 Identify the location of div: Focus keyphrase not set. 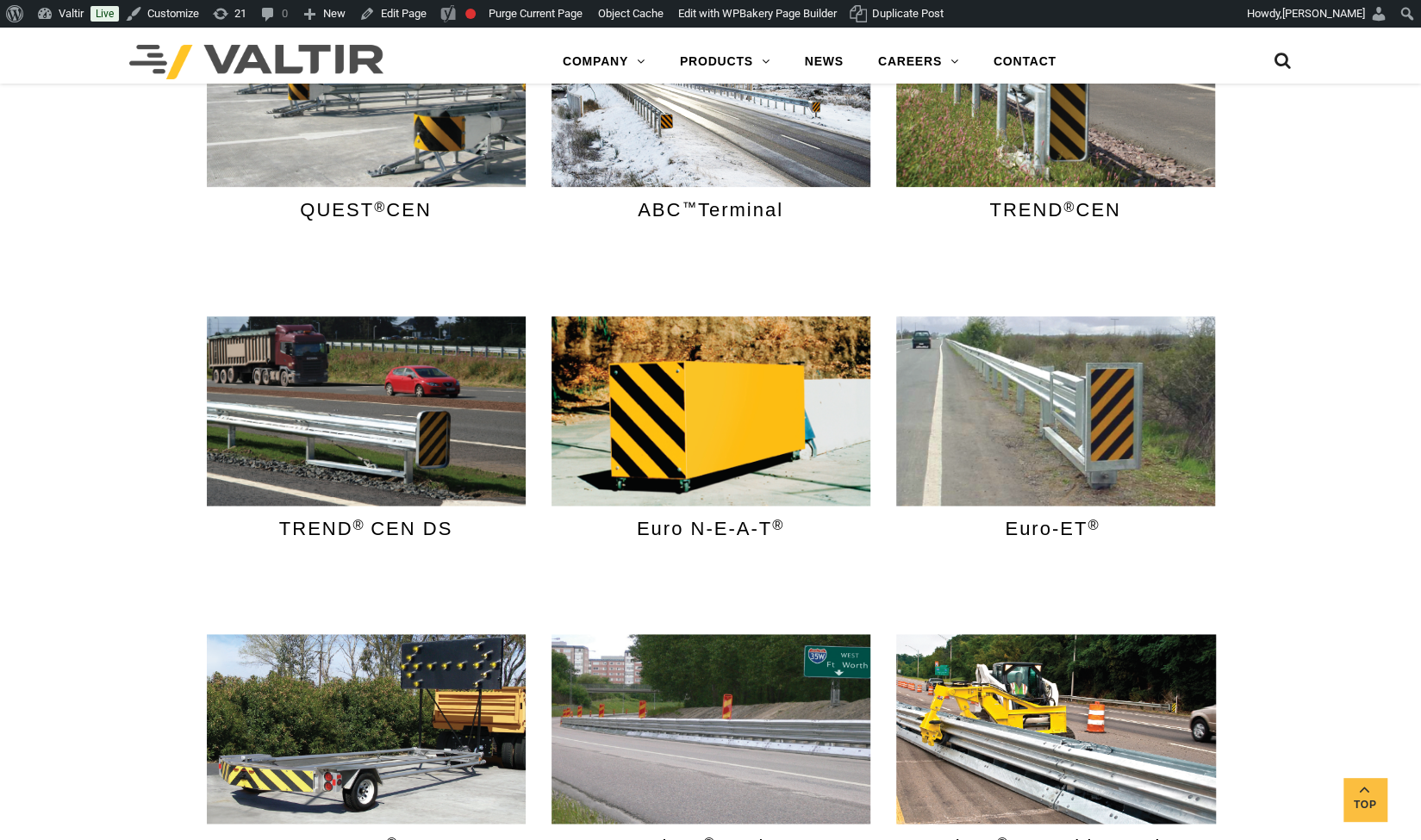
(470, 13).